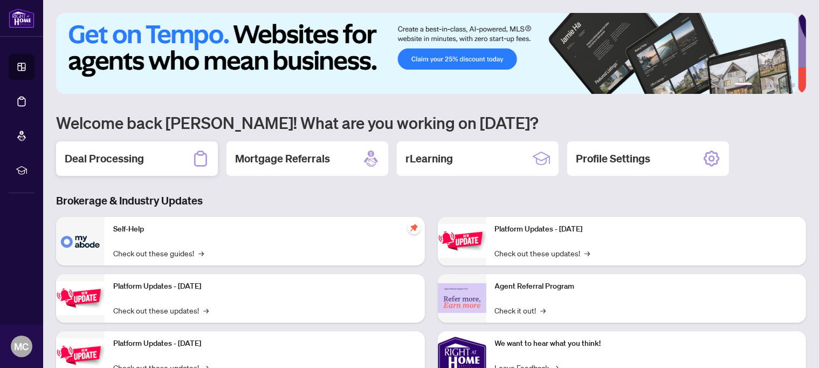  What do you see at coordinates (462, 297) in the screenshot?
I see `img: Agent Referral Program` at bounding box center [462, 297].